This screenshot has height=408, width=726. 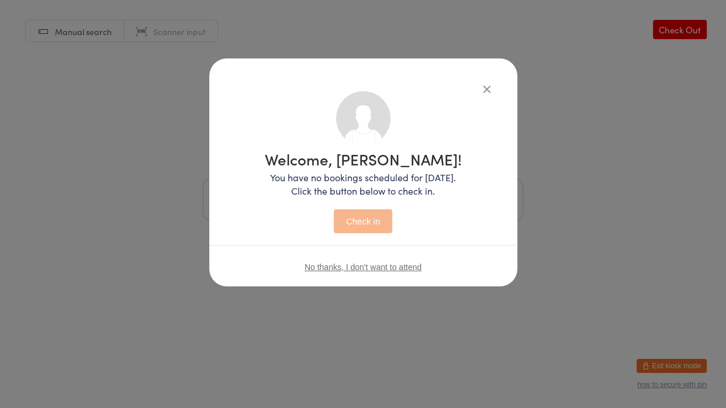 I want to click on button: No thanks, I don't want to attend, so click(x=363, y=267).